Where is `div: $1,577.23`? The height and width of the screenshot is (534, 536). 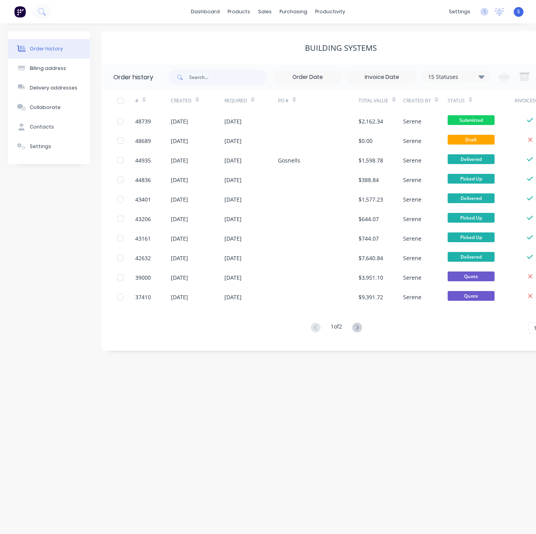 div: $1,577.23 is located at coordinates (370, 199).